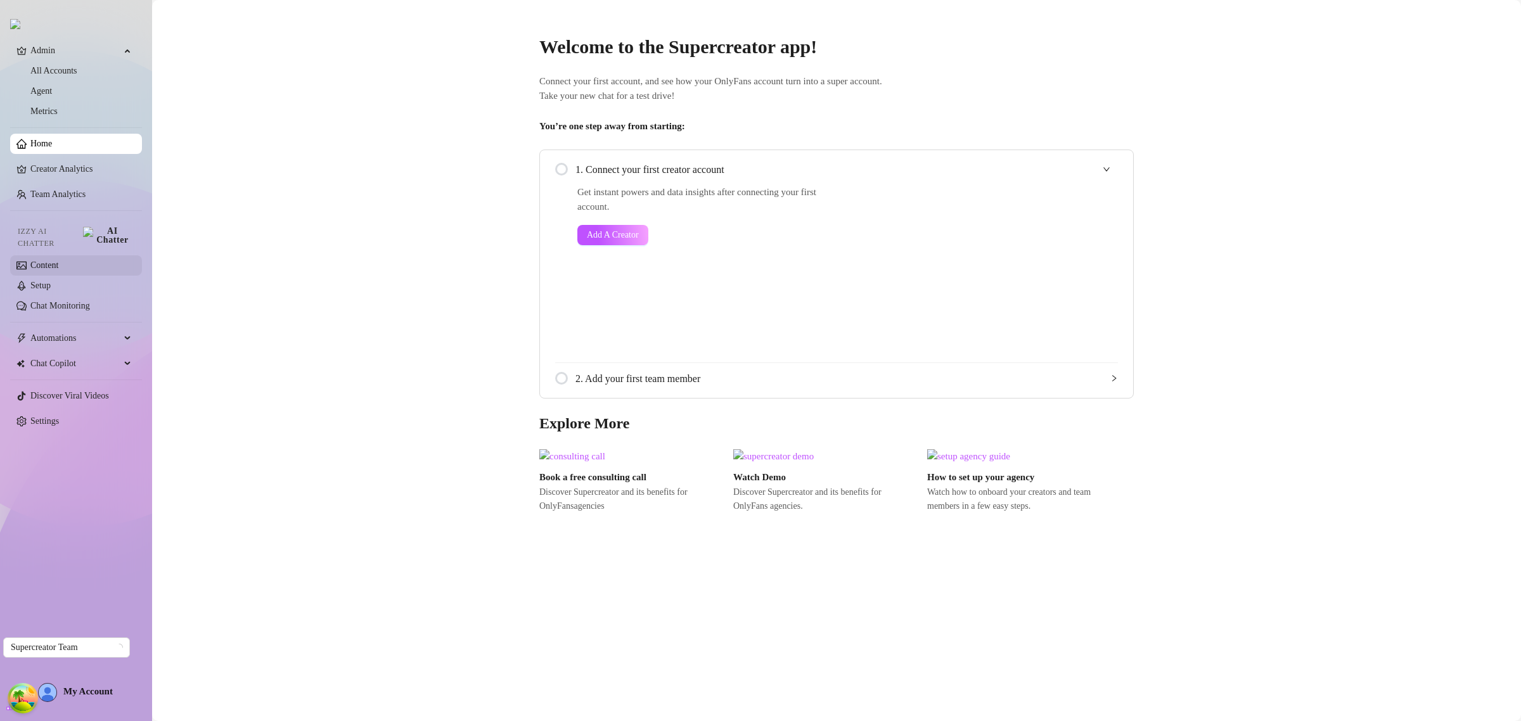 Image resolution: width=1521 pixels, height=721 pixels. What do you see at coordinates (631, 481) in the screenshot?
I see `a: Book a free consulting callDiscover Supercreator and its benefits for OnlyFansagencies` at bounding box center [631, 481].